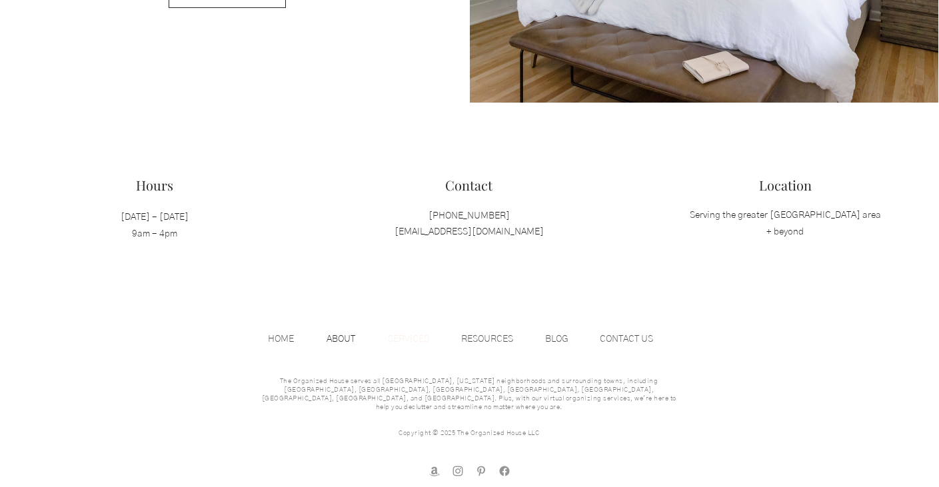 This screenshot has width=939, height=487. I want to click on a: CONTACT US, so click(636, 339).